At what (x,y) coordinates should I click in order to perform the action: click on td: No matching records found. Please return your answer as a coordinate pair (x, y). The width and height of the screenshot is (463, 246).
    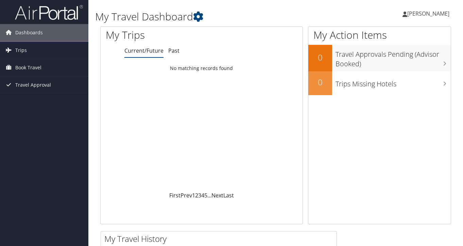
    Looking at the image, I should click on (201, 68).